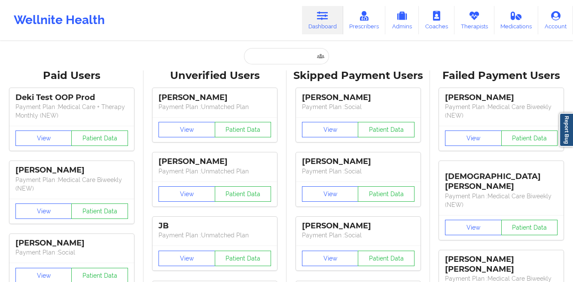  Describe the element at coordinates (516, 20) in the screenshot. I see `a: Medications` at that location.